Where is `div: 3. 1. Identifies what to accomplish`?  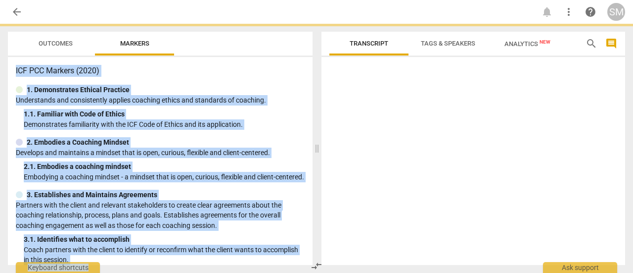 div: 3. 1. Identifies what to accomplish is located at coordinates (164, 239).